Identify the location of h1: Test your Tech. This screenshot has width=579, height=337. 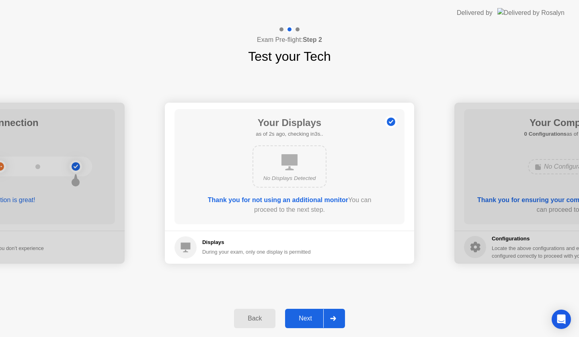
(289, 56).